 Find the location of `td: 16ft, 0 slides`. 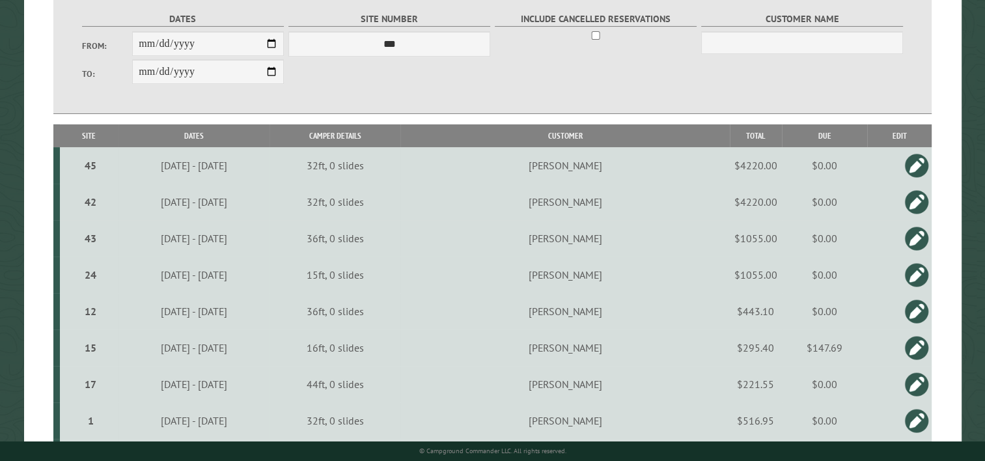

td: 16ft, 0 slides is located at coordinates (335, 348).